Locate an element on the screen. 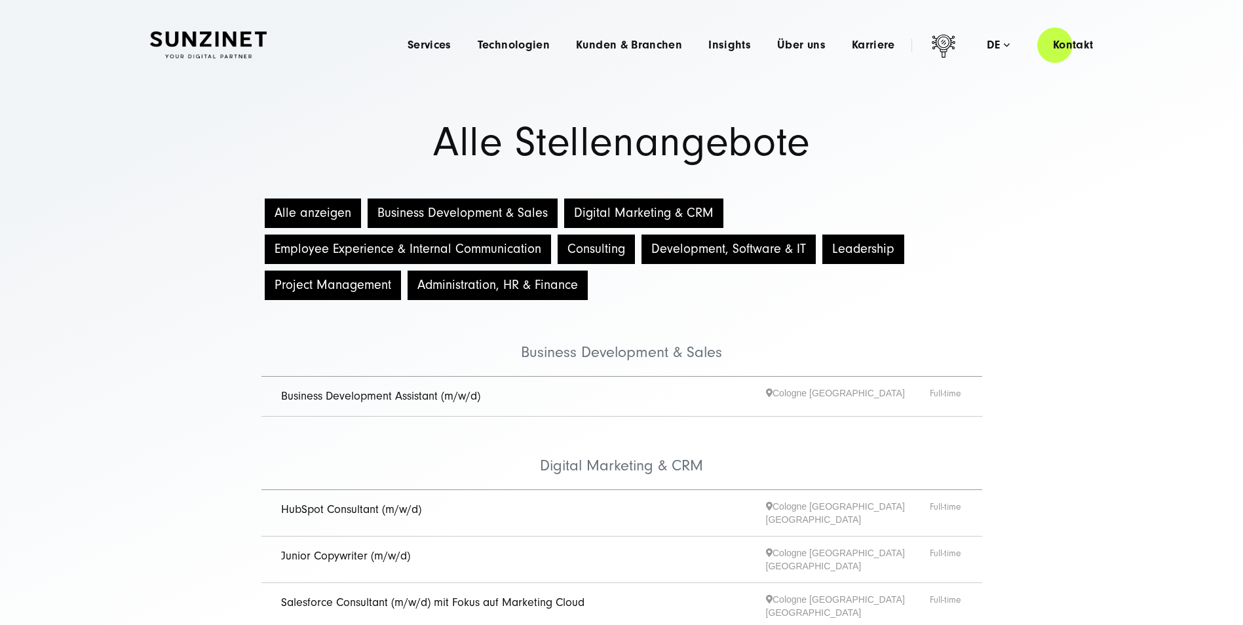 Image resolution: width=1243 pixels, height=625 pixels. a: HubSpot Consultant (m/w/d) is located at coordinates (351, 509).